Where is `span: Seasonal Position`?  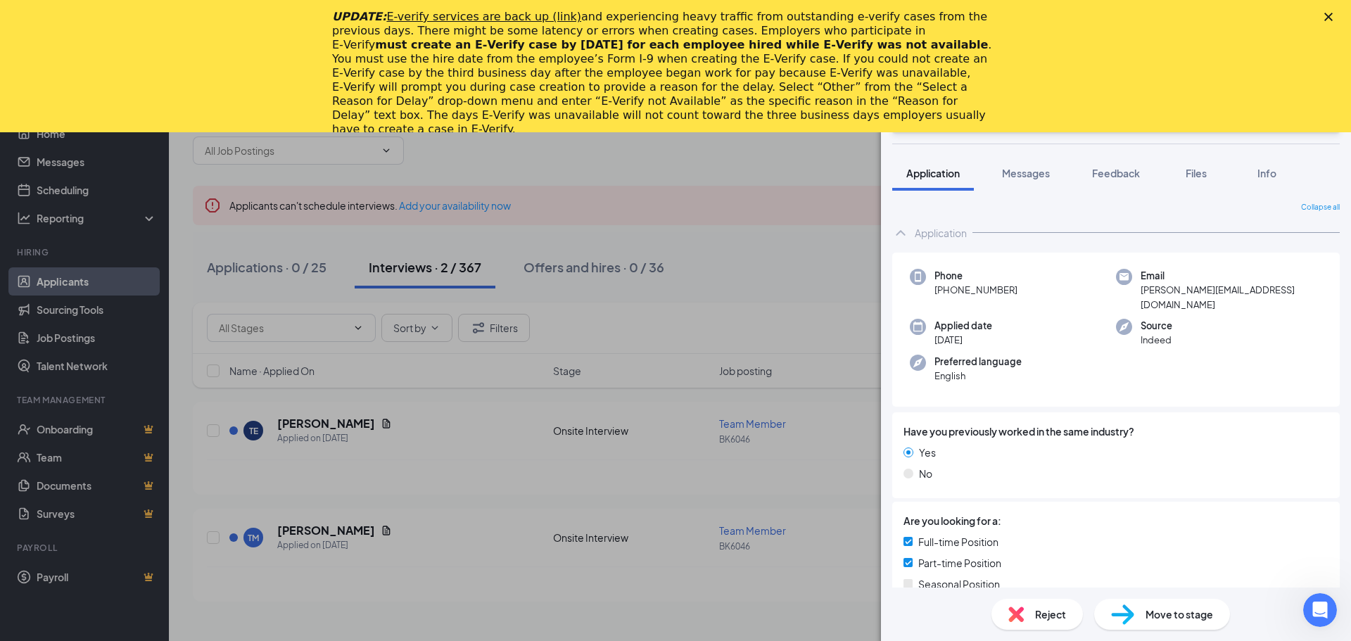
span: Seasonal Position is located at coordinates (959, 584).